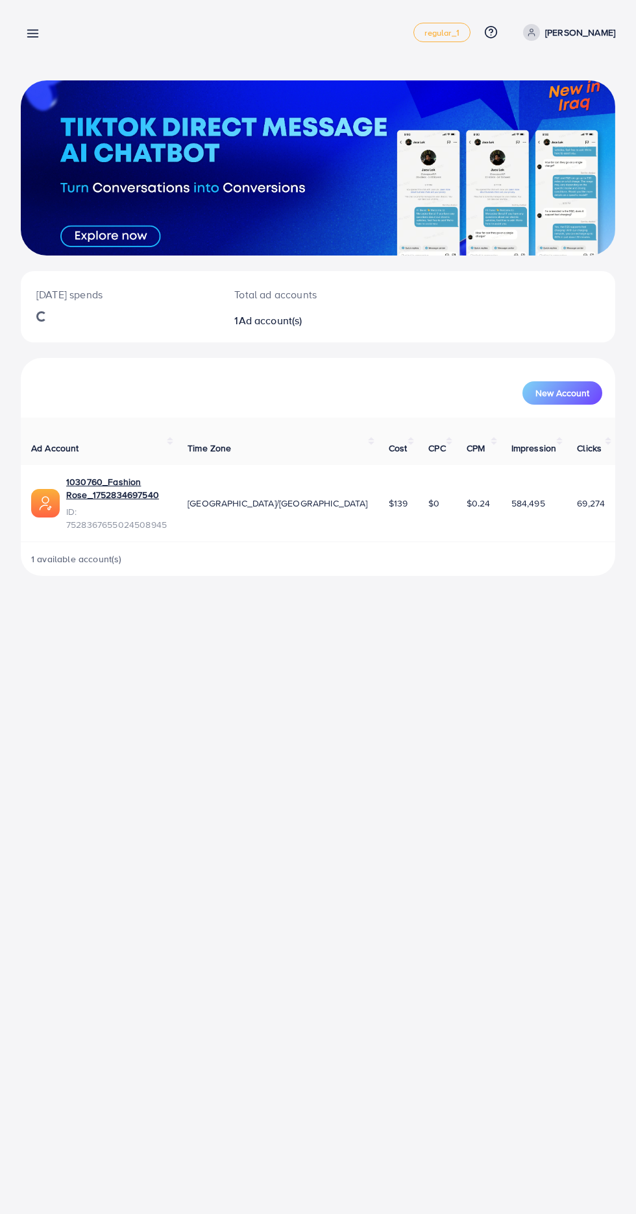 This screenshot has height=1214, width=636. I want to click on span: regular_1, so click(441, 32).